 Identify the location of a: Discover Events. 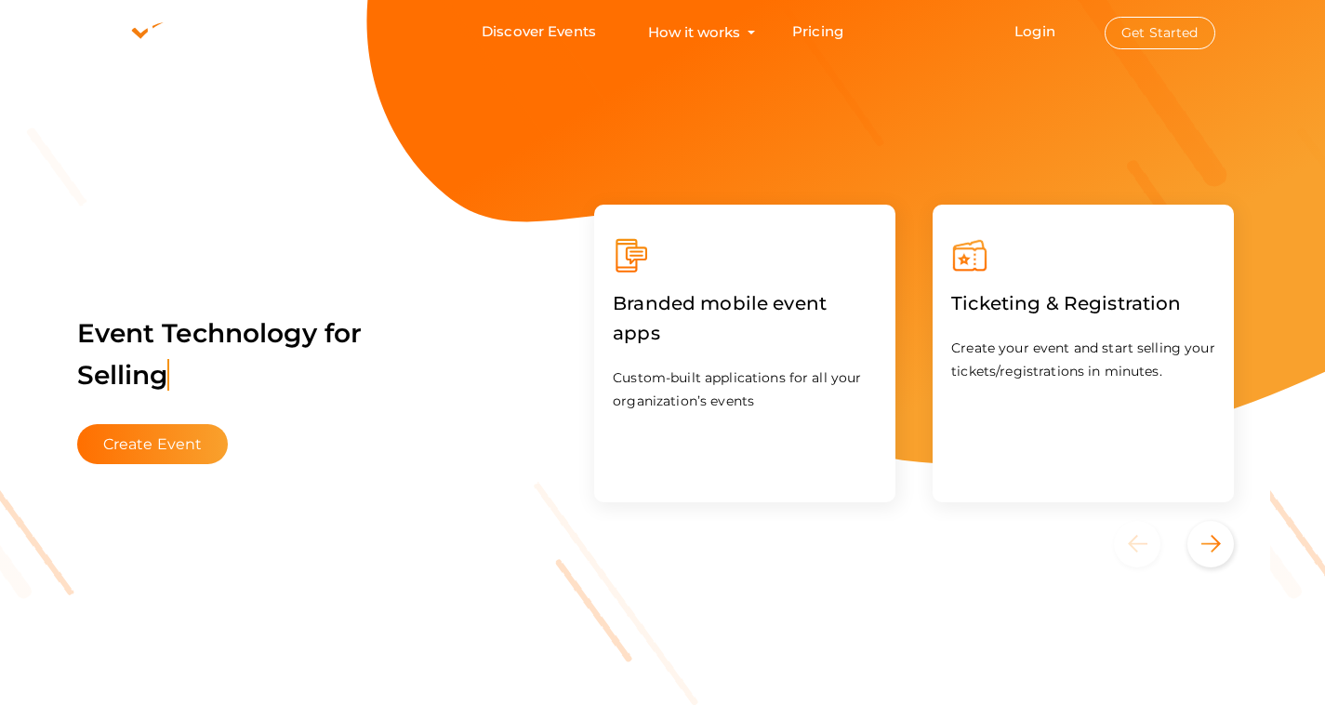
(538, 32).